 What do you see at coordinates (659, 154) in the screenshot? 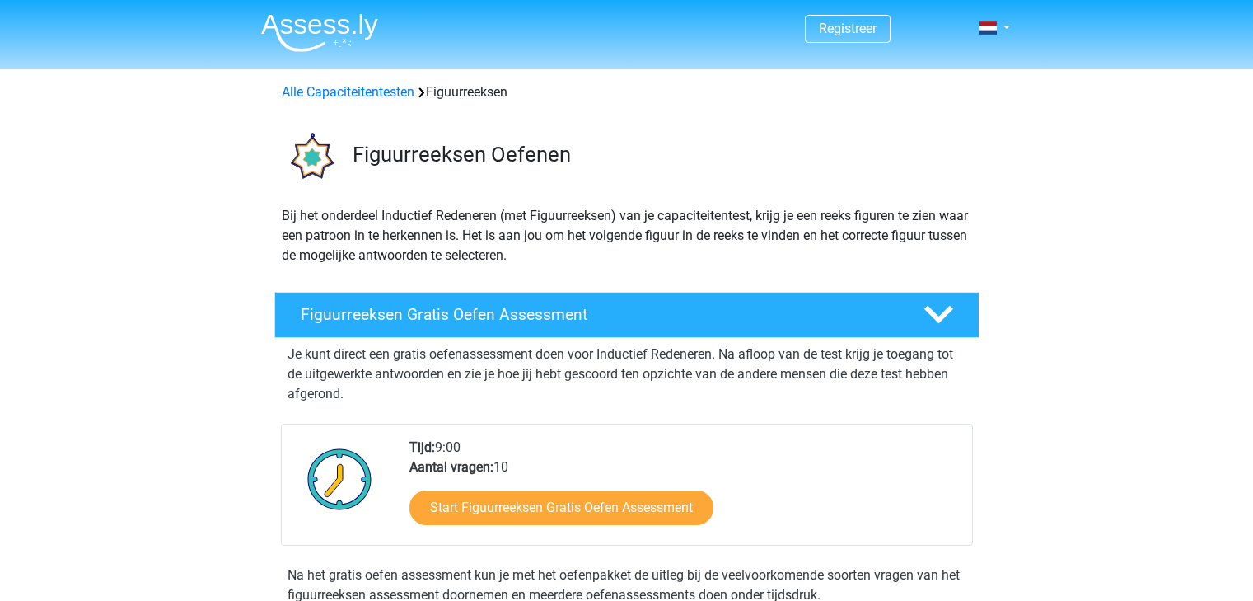
I see `h3: Figuurreeksen Oefenen` at bounding box center [659, 154].